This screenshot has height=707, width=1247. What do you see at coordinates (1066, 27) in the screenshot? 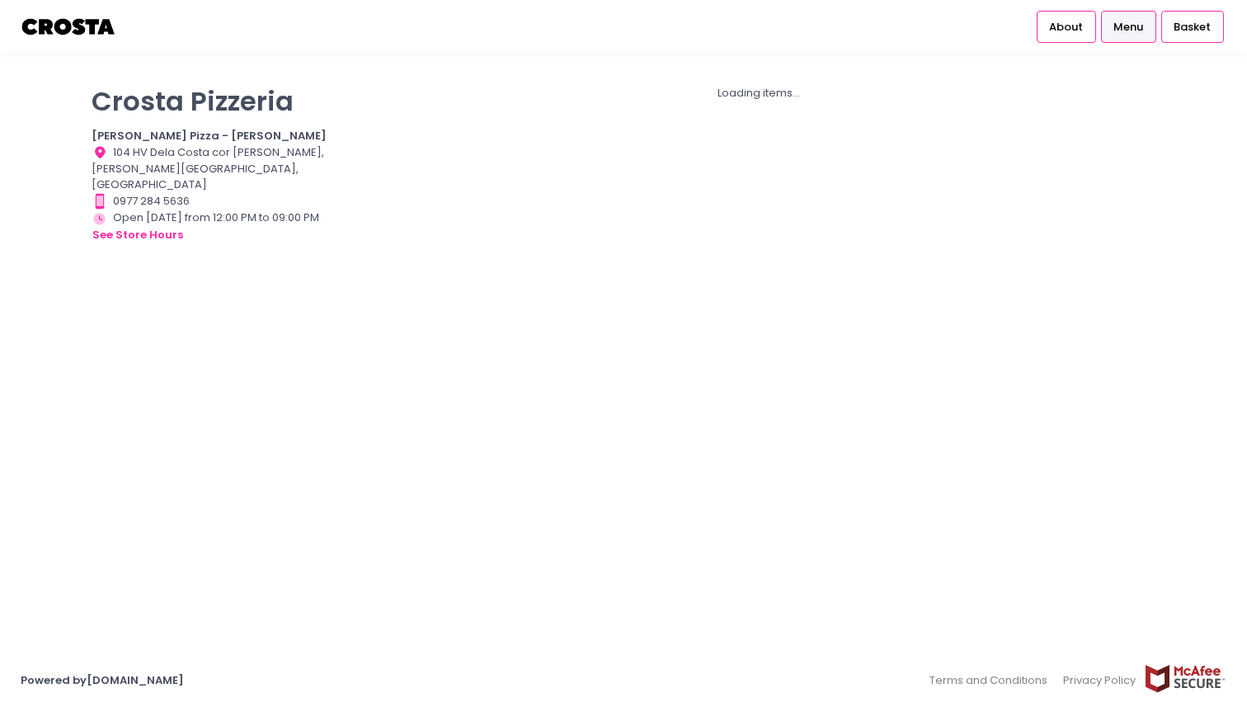
I see `span: About` at bounding box center [1066, 27].